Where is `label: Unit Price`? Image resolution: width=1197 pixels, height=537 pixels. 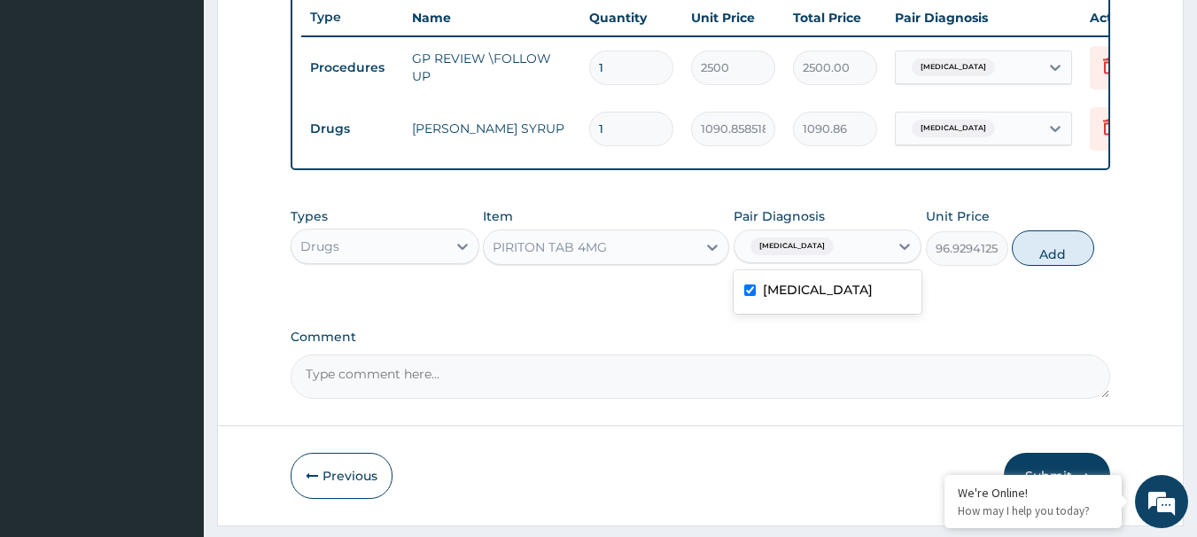 label: Unit Price is located at coordinates (958, 216).